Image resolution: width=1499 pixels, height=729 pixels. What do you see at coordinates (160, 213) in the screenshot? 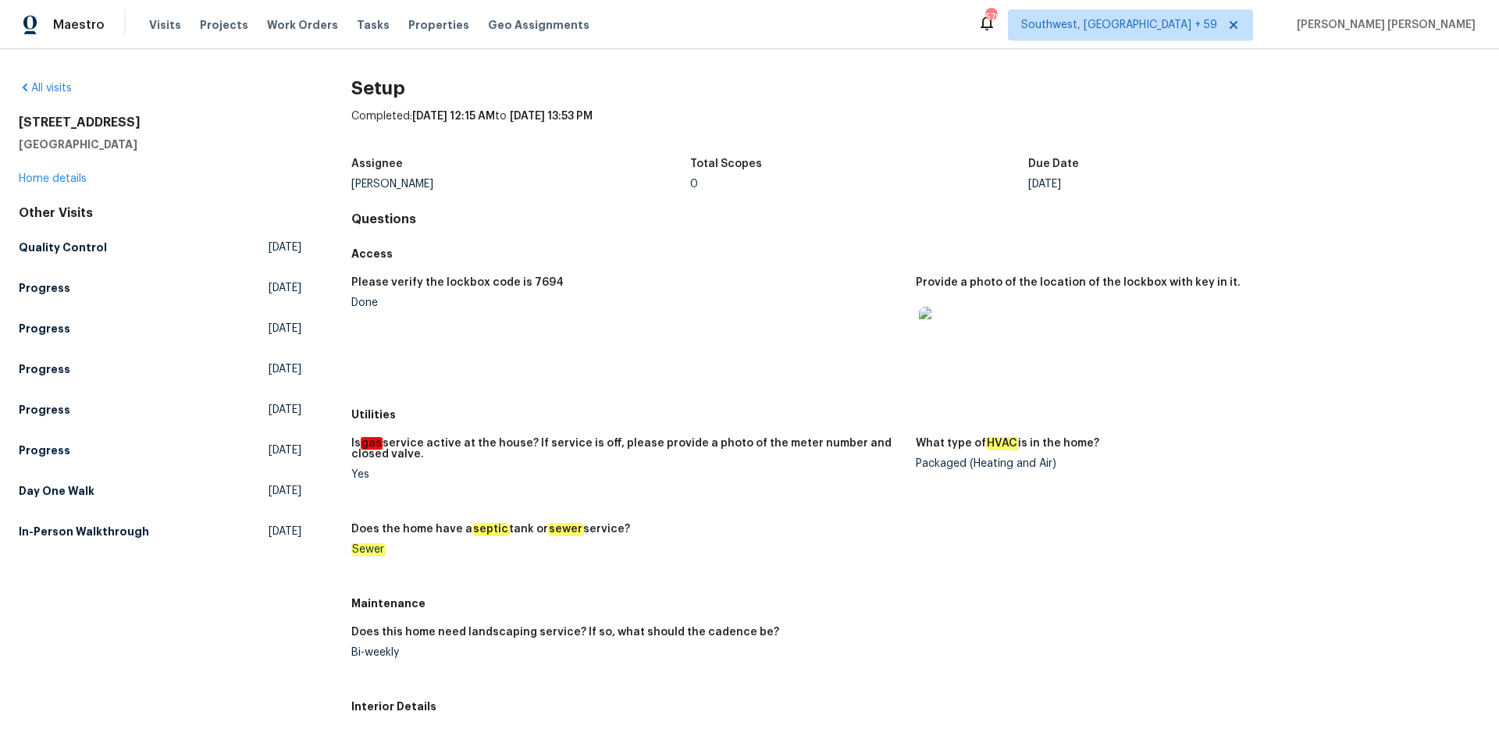
I see `div: Other Visits` at bounding box center [160, 213].